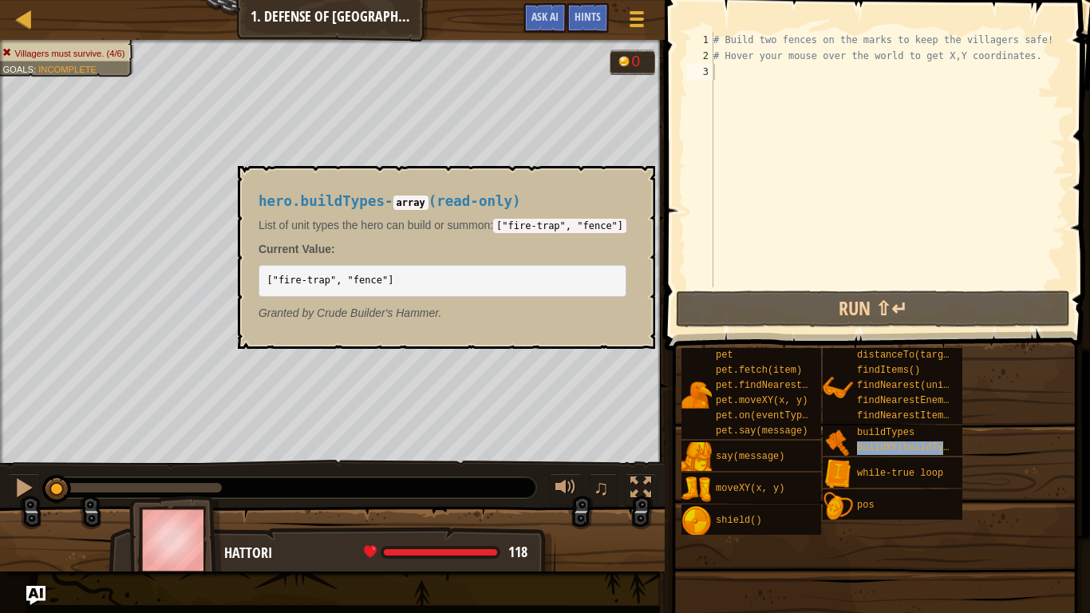  I want to click on button: Run ⇧↵, so click(873, 309).